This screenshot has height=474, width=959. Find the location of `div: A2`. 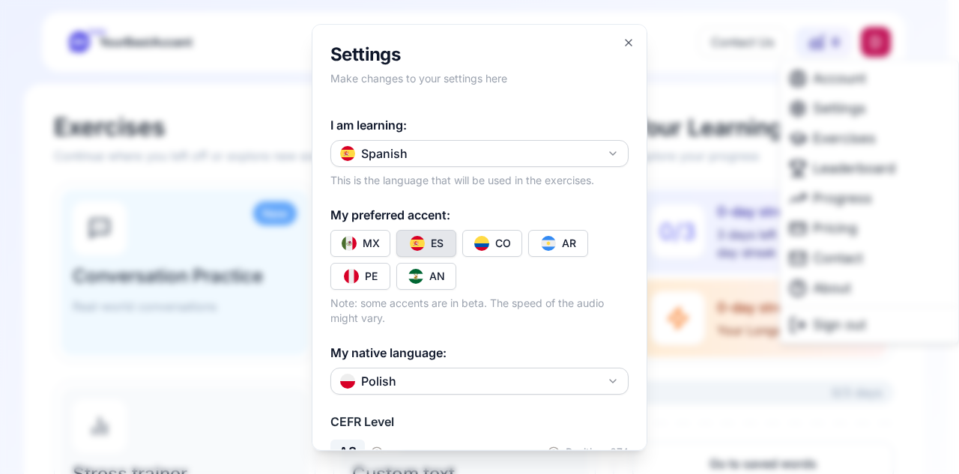

div: A2 is located at coordinates (348, 452).